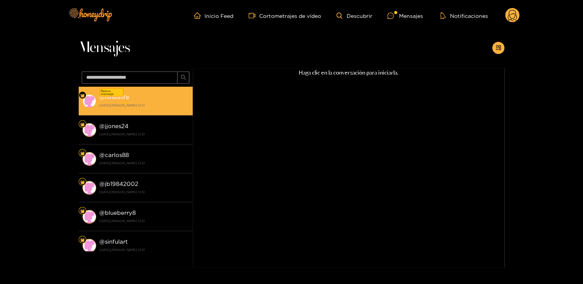 Image resolution: width=583 pixels, height=284 pixels. Describe the element at coordinates (117, 97) in the screenshot. I see `font: nine9life` at that location.